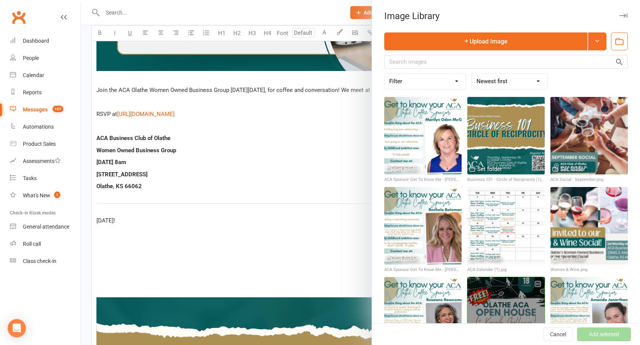 The width and height of the screenshot is (640, 345). Describe the element at coordinates (45, 41) in the screenshot. I see `a: Dashboard` at that location.